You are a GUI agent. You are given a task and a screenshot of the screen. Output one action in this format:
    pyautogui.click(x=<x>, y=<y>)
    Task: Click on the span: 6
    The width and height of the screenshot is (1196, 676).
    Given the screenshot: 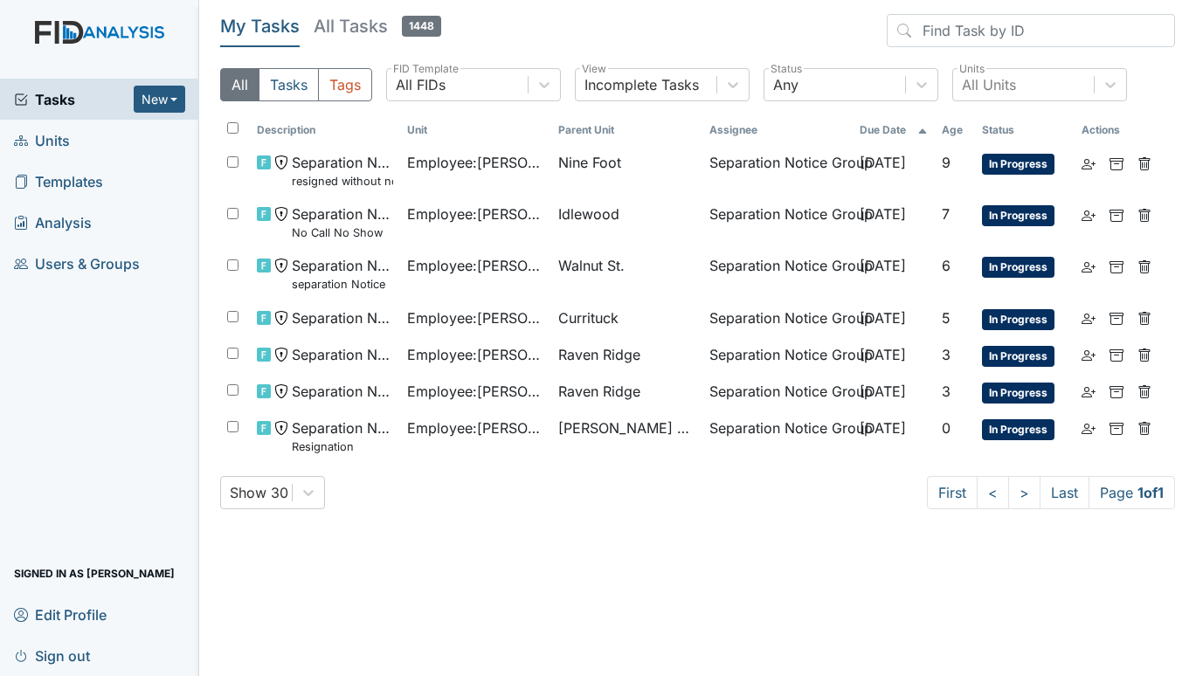 What is the action you would take?
    pyautogui.click(x=946, y=265)
    